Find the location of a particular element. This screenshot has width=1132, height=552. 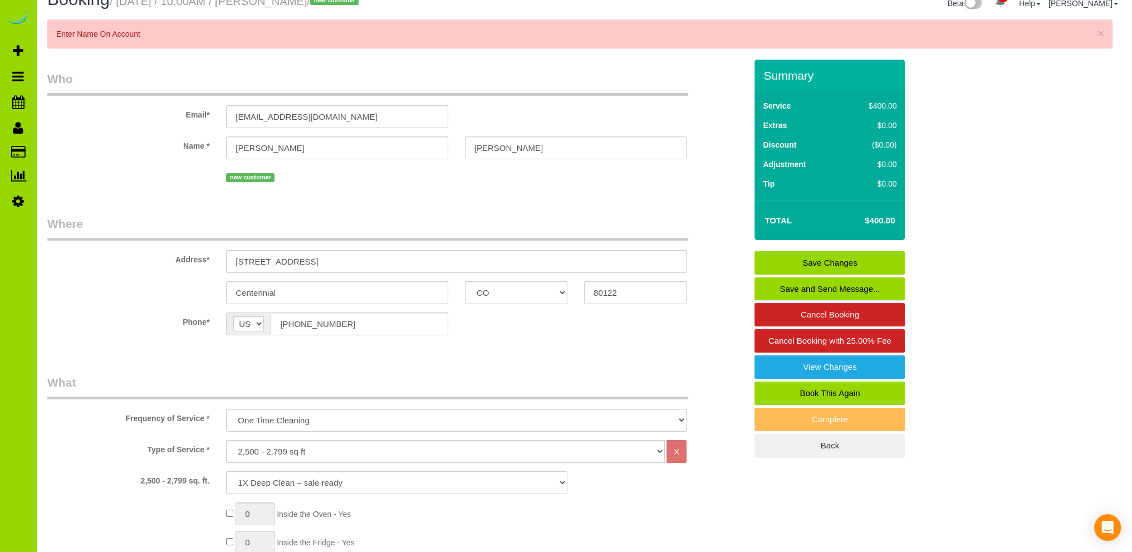

input: Last Name* is located at coordinates (575, 147).